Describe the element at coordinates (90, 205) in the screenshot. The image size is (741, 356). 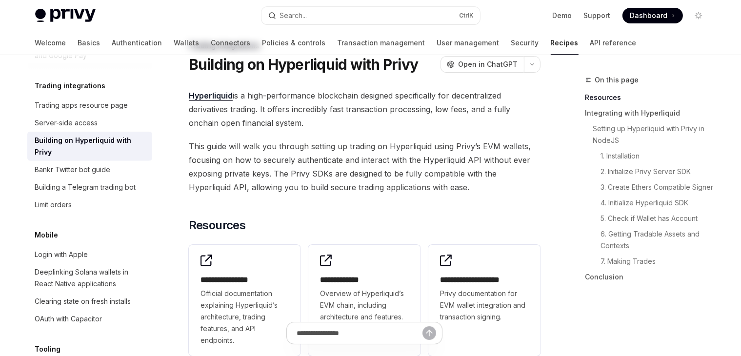
I see `a: Limit orders` at that location.